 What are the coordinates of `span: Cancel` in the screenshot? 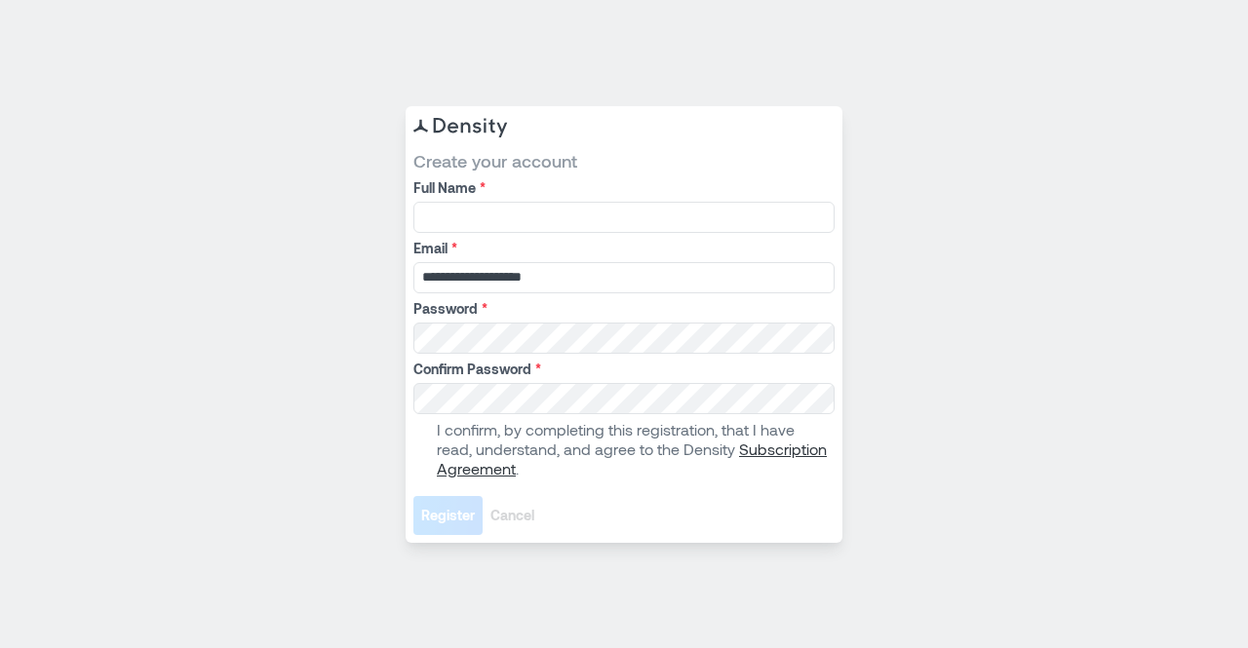 It's located at (512, 516).